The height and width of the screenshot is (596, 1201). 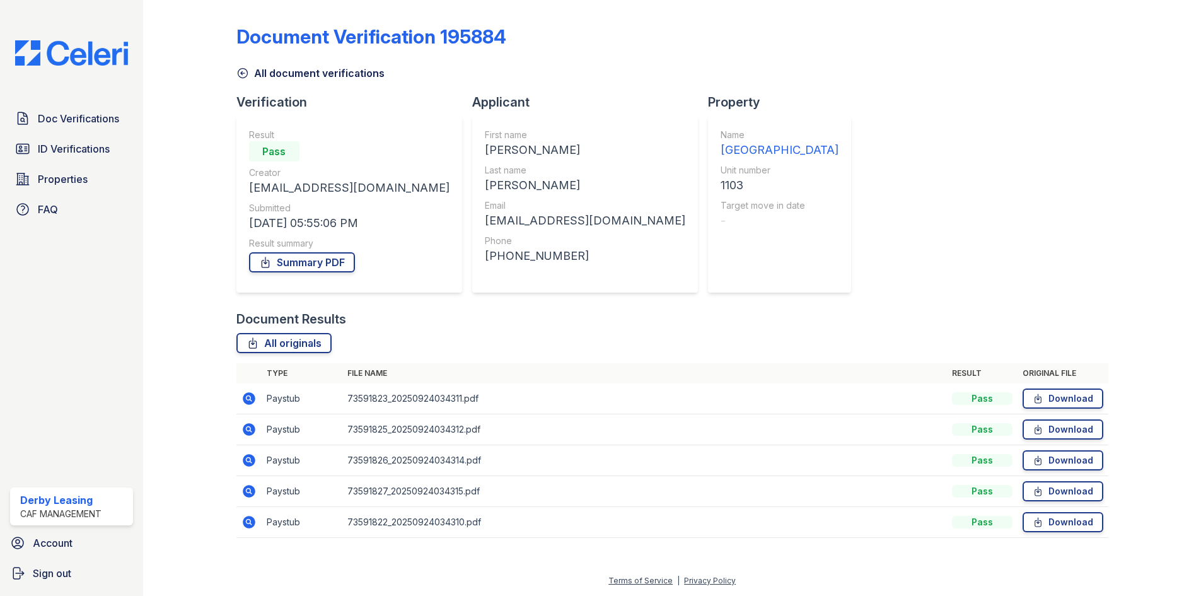 I want to click on div: Derby Leasing, so click(x=61, y=500).